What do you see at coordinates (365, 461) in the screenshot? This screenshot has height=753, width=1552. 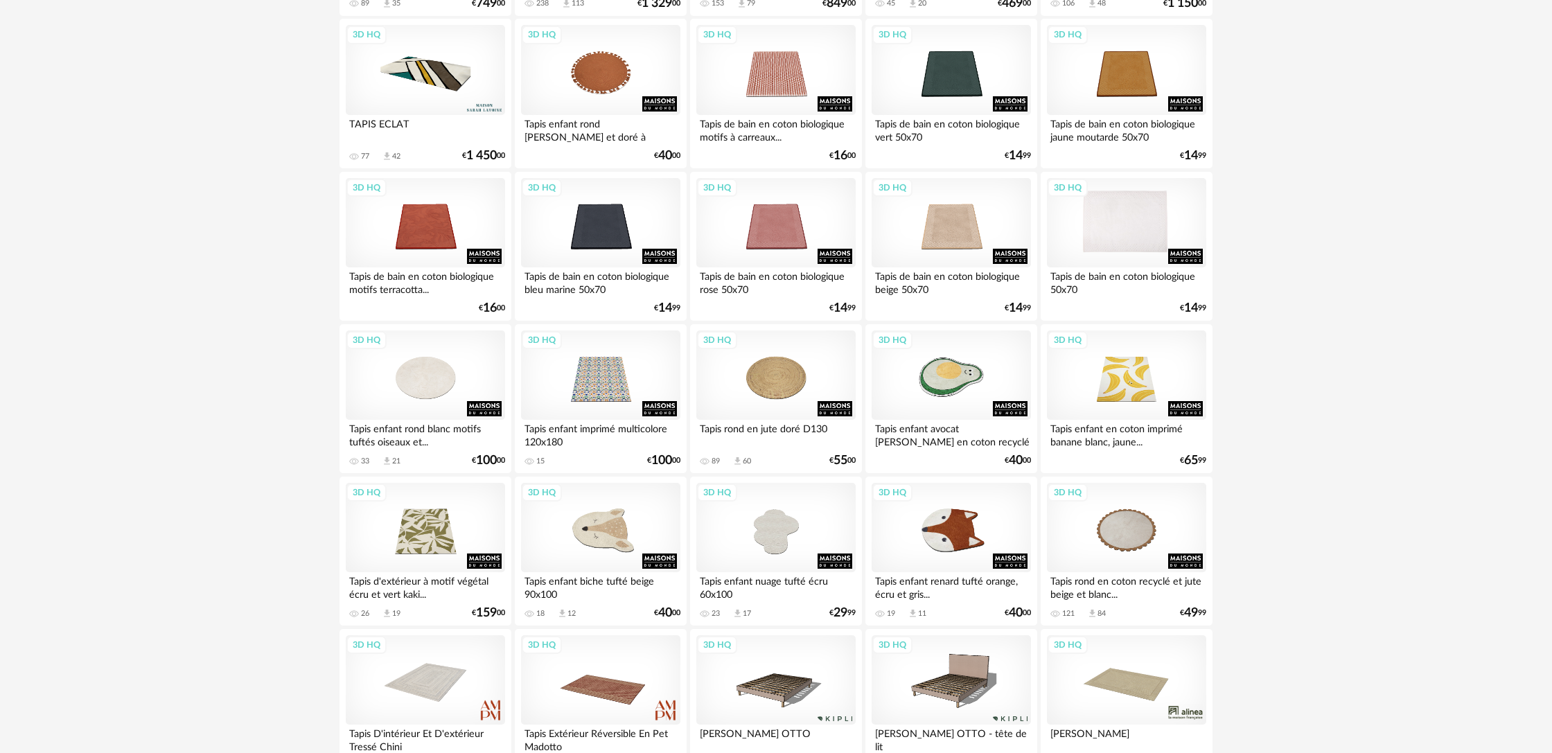 I see `div: 33` at bounding box center [365, 461].